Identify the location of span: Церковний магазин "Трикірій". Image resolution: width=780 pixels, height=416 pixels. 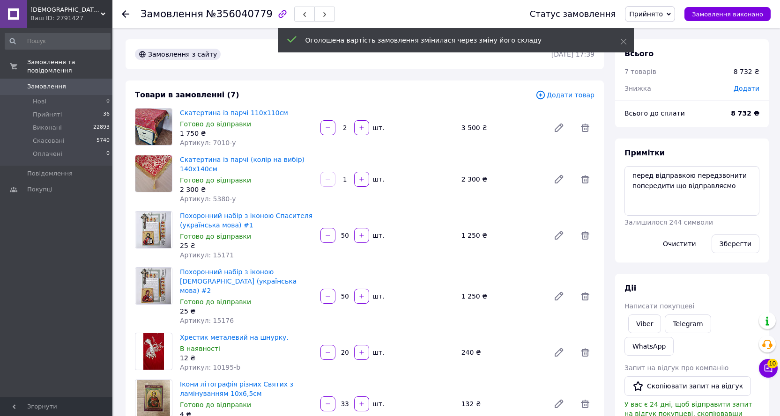
(66, 10).